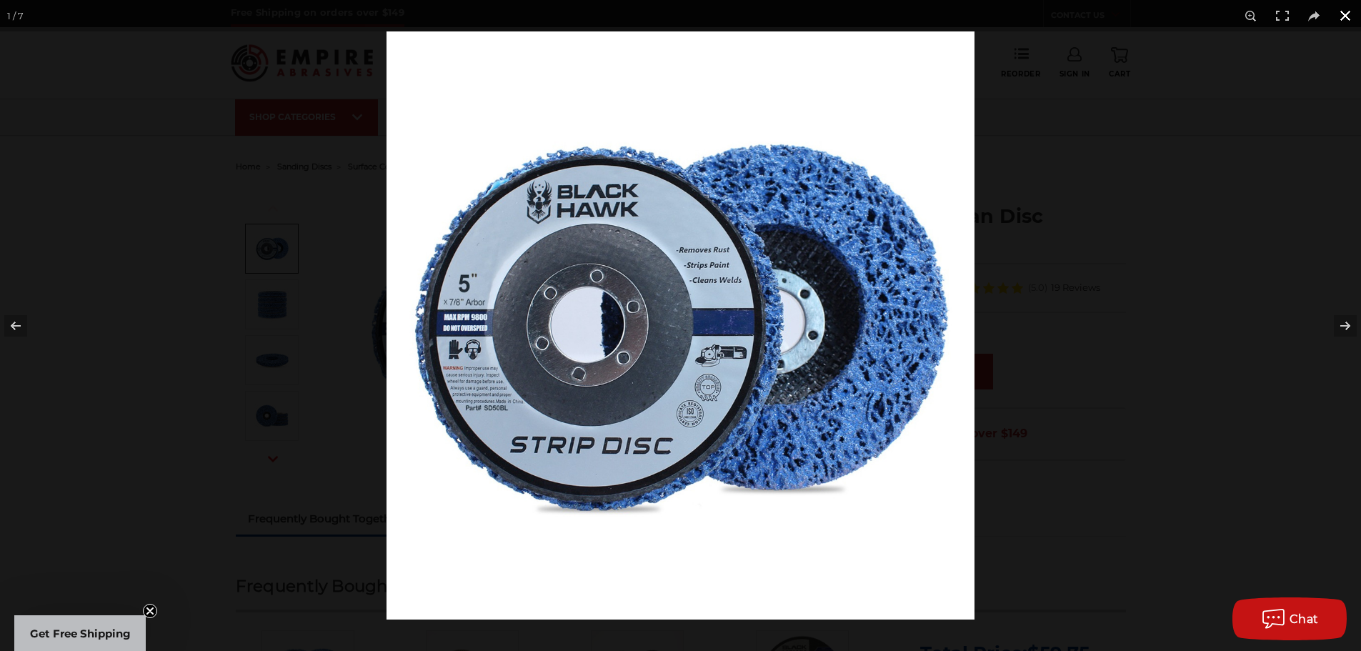 The width and height of the screenshot is (1361, 651). Describe the element at coordinates (150, 611) in the screenshot. I see `button: Close teaser` at that location.